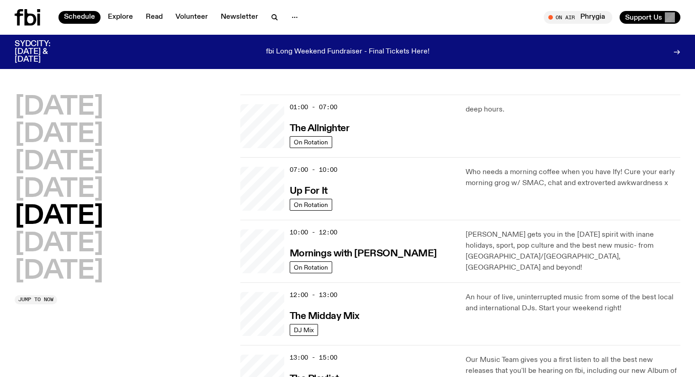 The image size is (695, 377). Describe the element at coordinates (573, 110) in the screenshot. I see `p: deep hours.` at that location.